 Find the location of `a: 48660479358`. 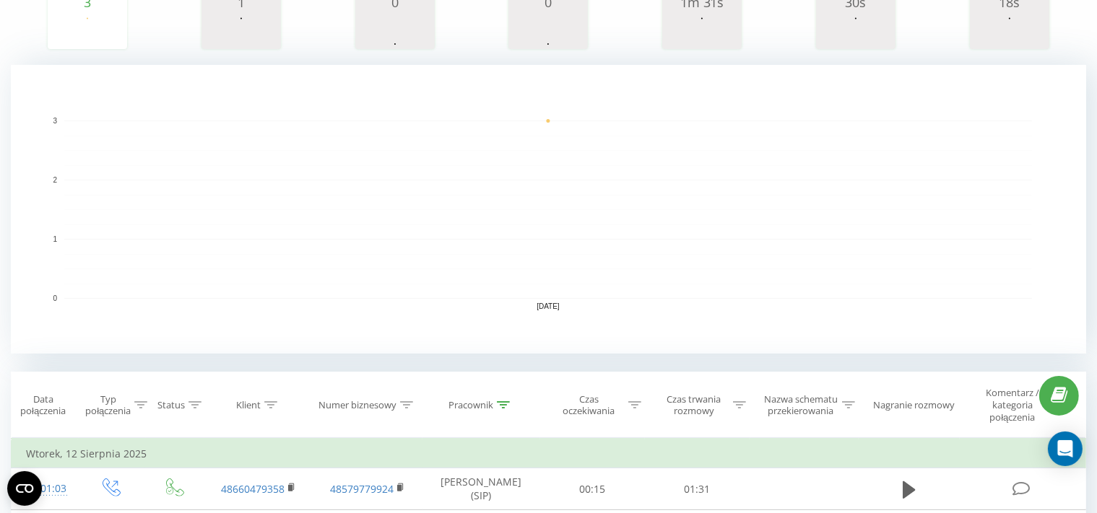

a: 48660479358 is located at coordinates (253, 489).